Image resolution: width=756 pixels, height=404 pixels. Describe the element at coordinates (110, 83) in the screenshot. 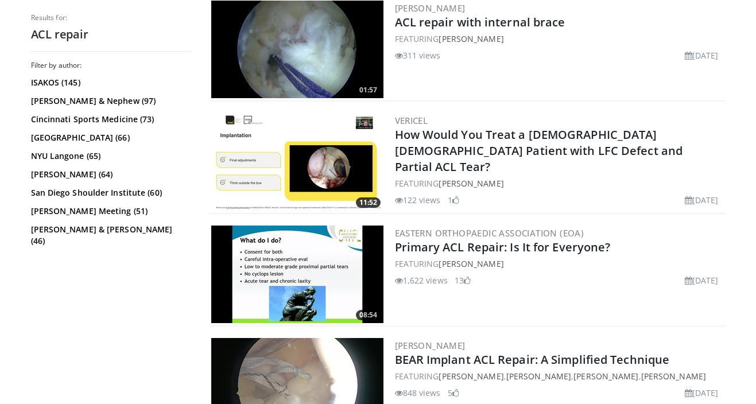

I see `a: ISAKOS (145)` at that location.